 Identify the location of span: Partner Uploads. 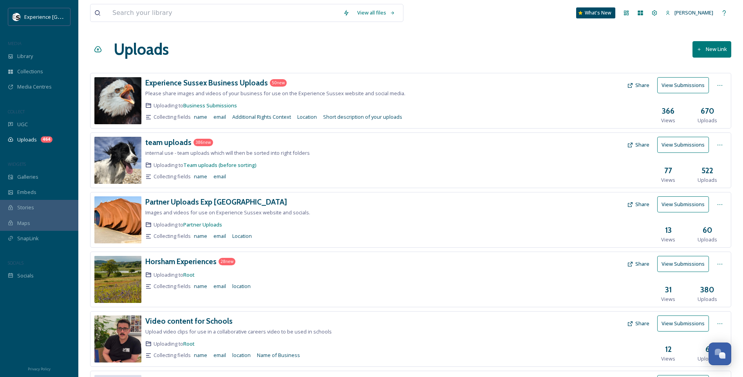
(202, 224).